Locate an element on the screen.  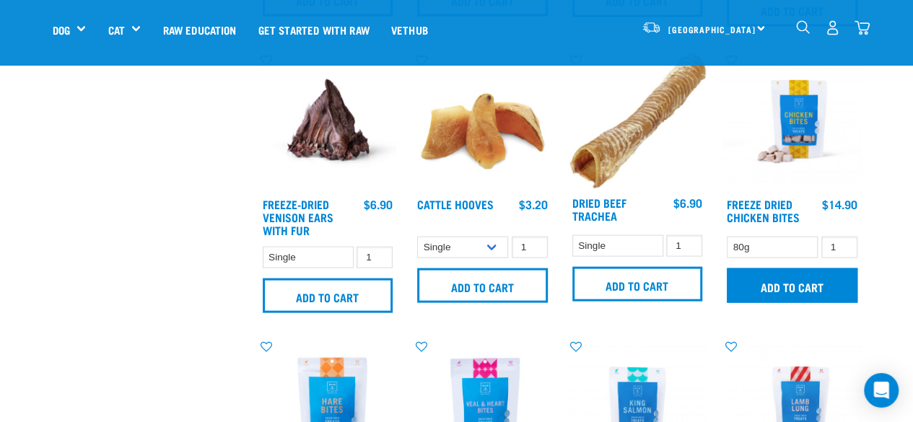
img: user.png is located at coordinates (832, 27).